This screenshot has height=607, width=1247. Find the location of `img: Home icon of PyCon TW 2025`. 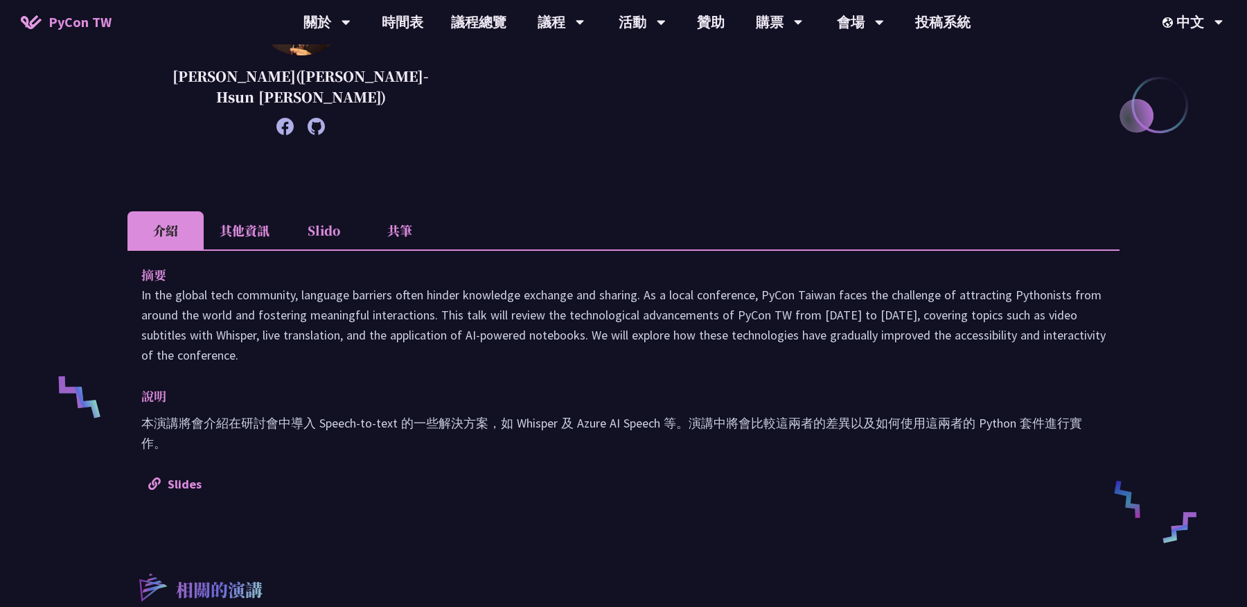

img: Home icon of PyCon TW 2025 is located at coordinates (31, 22).